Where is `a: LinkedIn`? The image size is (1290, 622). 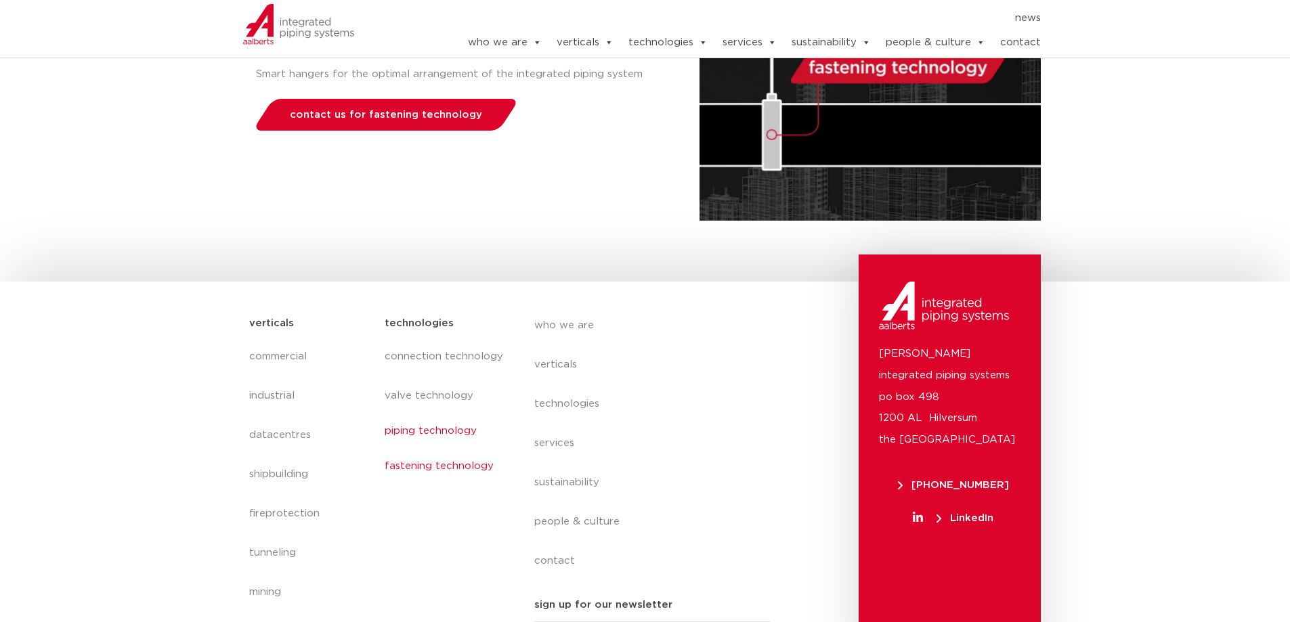 a: LinkedIn is located at coordinates (953, 518).